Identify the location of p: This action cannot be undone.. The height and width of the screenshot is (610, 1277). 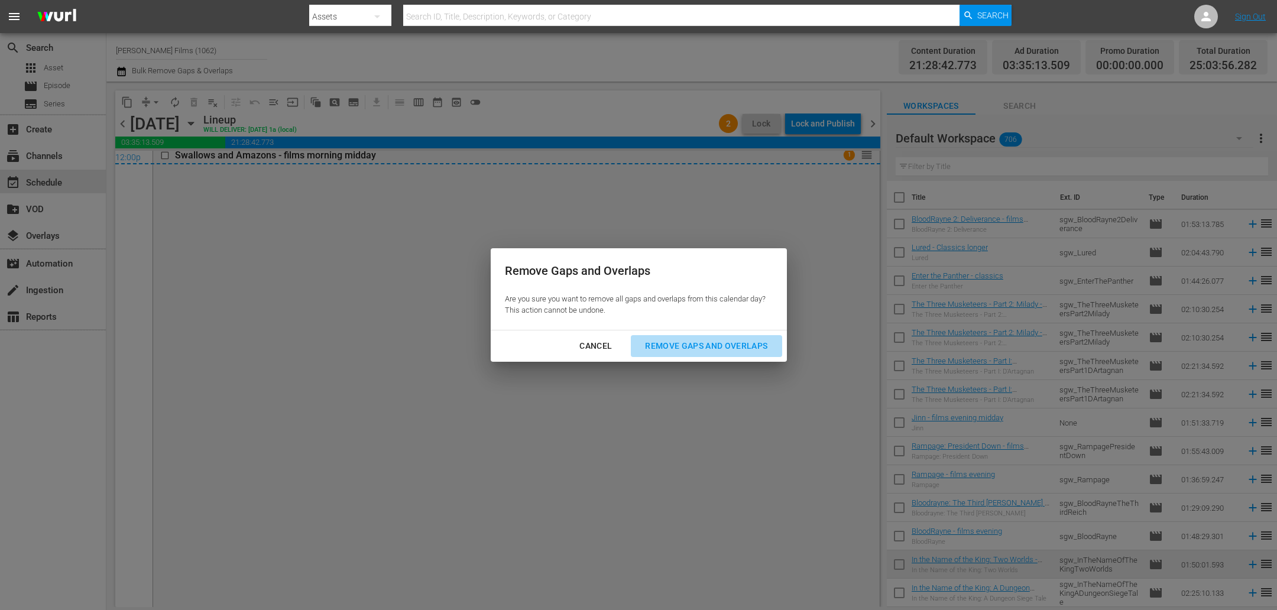
(635, 310).